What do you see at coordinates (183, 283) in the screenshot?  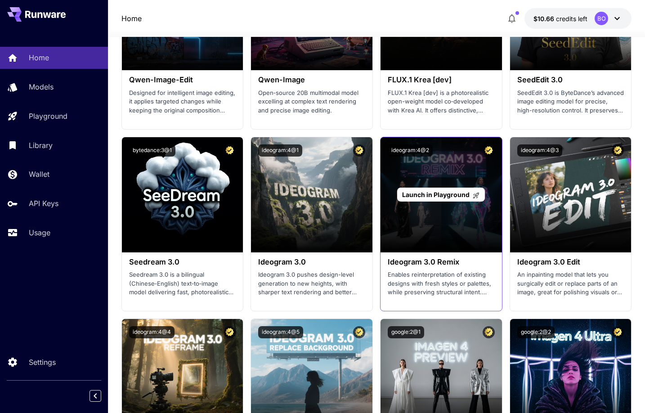 I see `p: Seedream 3.0 is a bilingual (Chinese‑English) text‑to‑image model delivering fast, photorealistic...` at bounding box center [183, 283].